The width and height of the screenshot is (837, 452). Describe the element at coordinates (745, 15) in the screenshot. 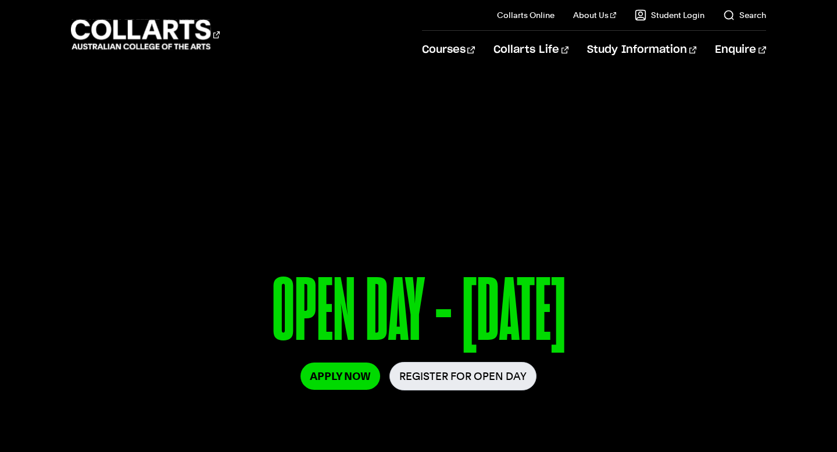

I see `a: Search` at that location.